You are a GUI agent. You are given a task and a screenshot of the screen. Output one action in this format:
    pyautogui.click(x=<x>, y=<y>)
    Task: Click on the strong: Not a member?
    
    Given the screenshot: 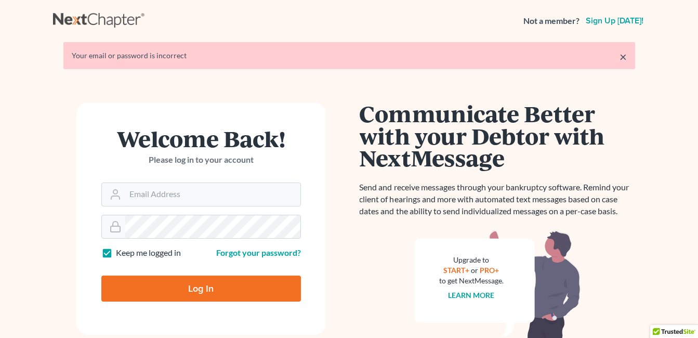 What is the action you would take?
    pyautogui.click(x=552, y=21)
    